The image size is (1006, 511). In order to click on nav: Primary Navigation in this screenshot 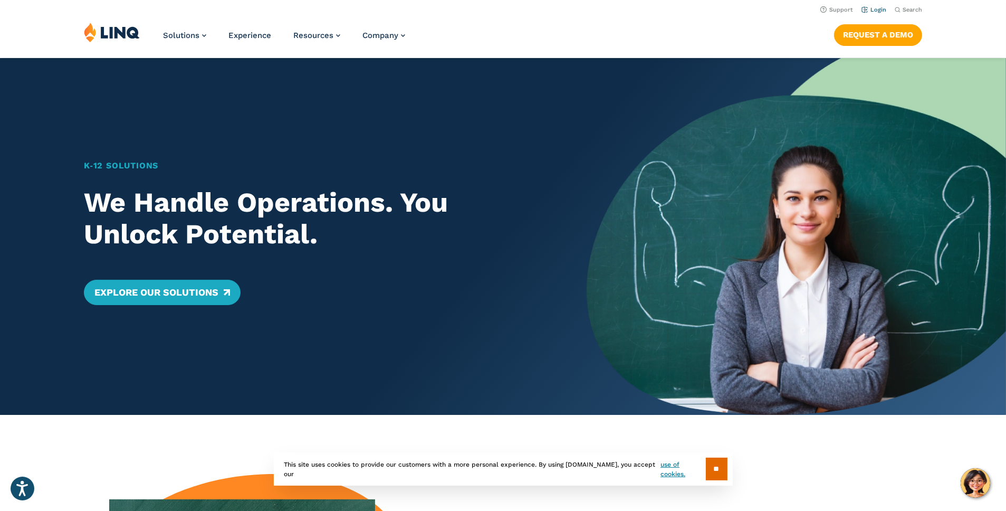, I will do `click(284, 40)`.